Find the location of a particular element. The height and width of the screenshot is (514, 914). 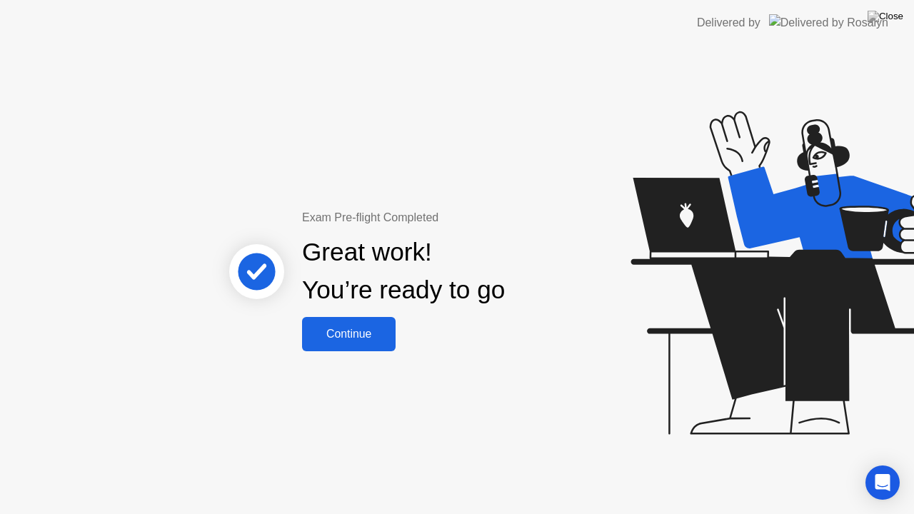

button: Continue is located at coordinates (348, 334).